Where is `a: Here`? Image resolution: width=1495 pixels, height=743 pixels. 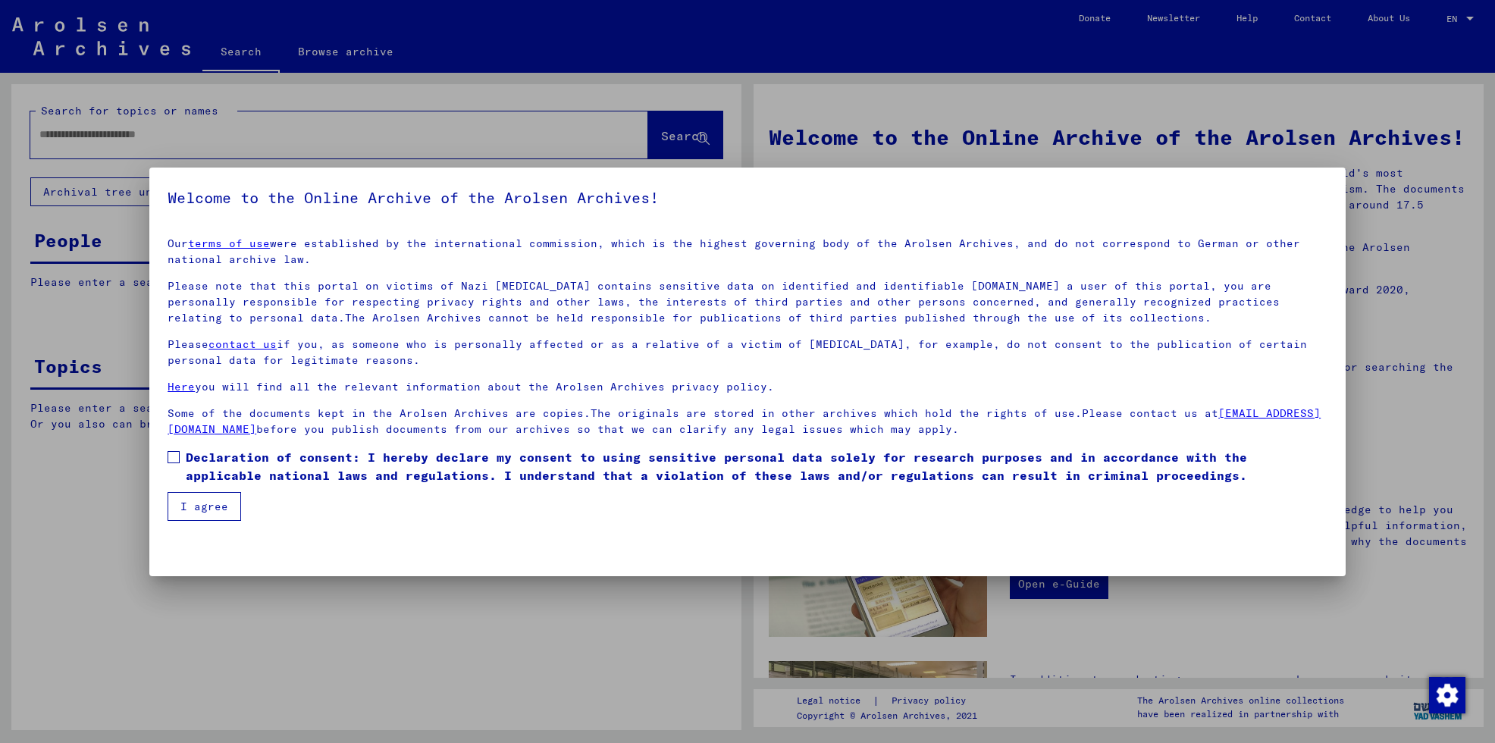 a: Here is located at coordinates (181, 387).